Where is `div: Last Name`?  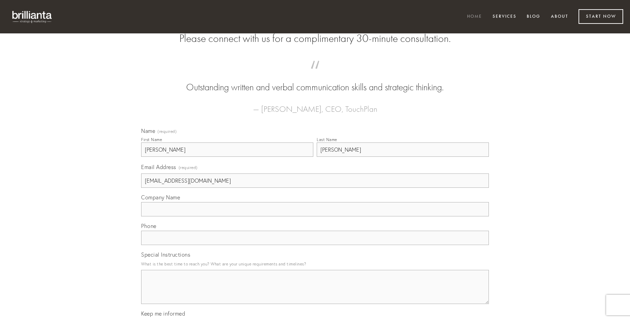 div: Last Name is located at coordinates (327, 139).